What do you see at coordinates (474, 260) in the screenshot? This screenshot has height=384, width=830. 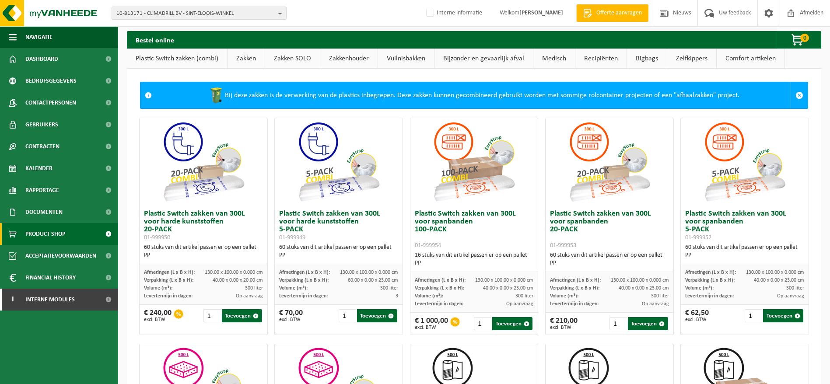 I see `div: 16 stuks van dit artikel passen er op een pallet` at bounding box center [474, 260].